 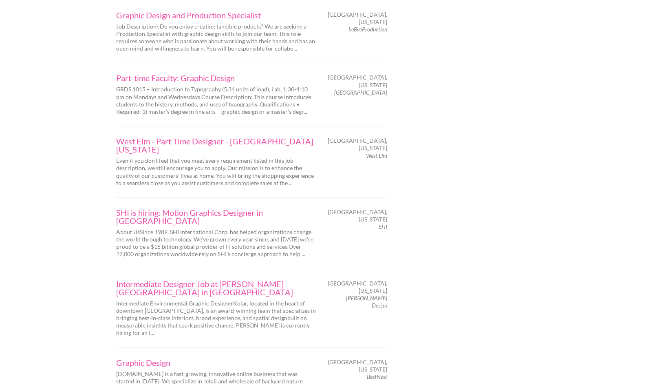 I want to click on a: Part-time Faculty: Graphic Design, so click(x=216, y=78).